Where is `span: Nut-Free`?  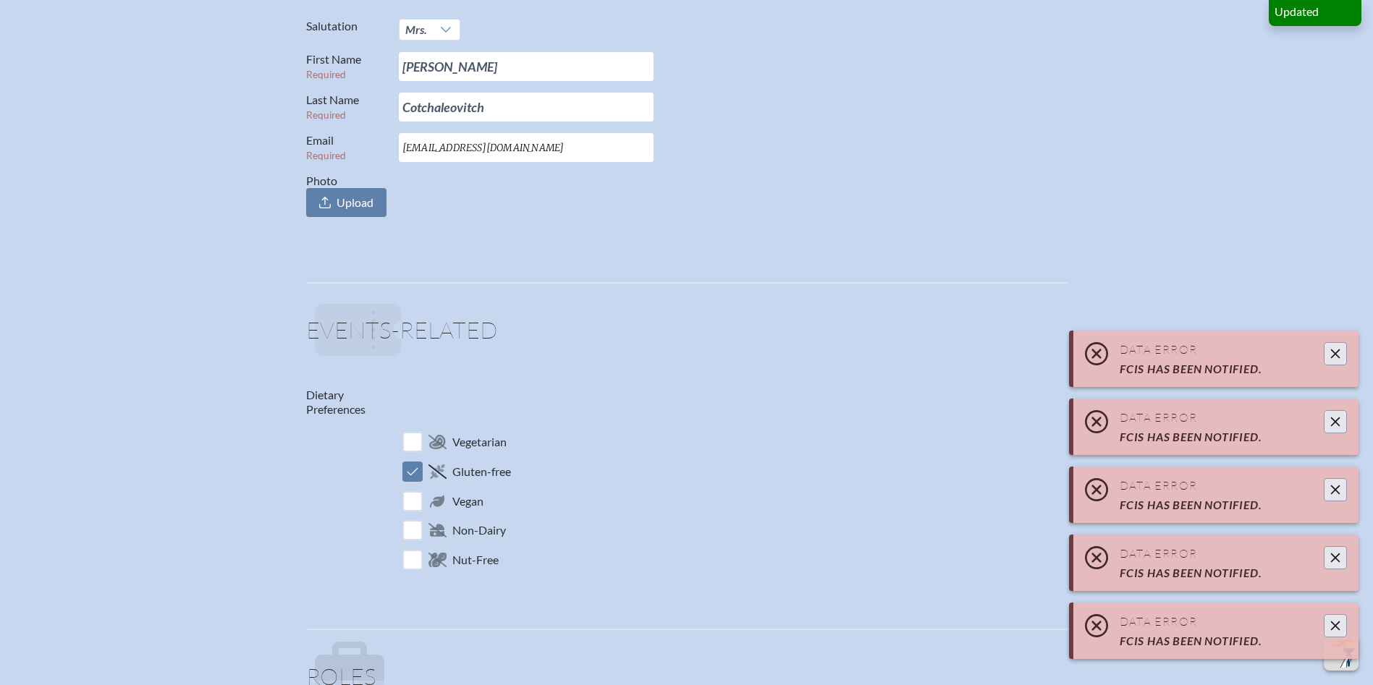 span: Nut-Free is located at coordinates (475, 560).